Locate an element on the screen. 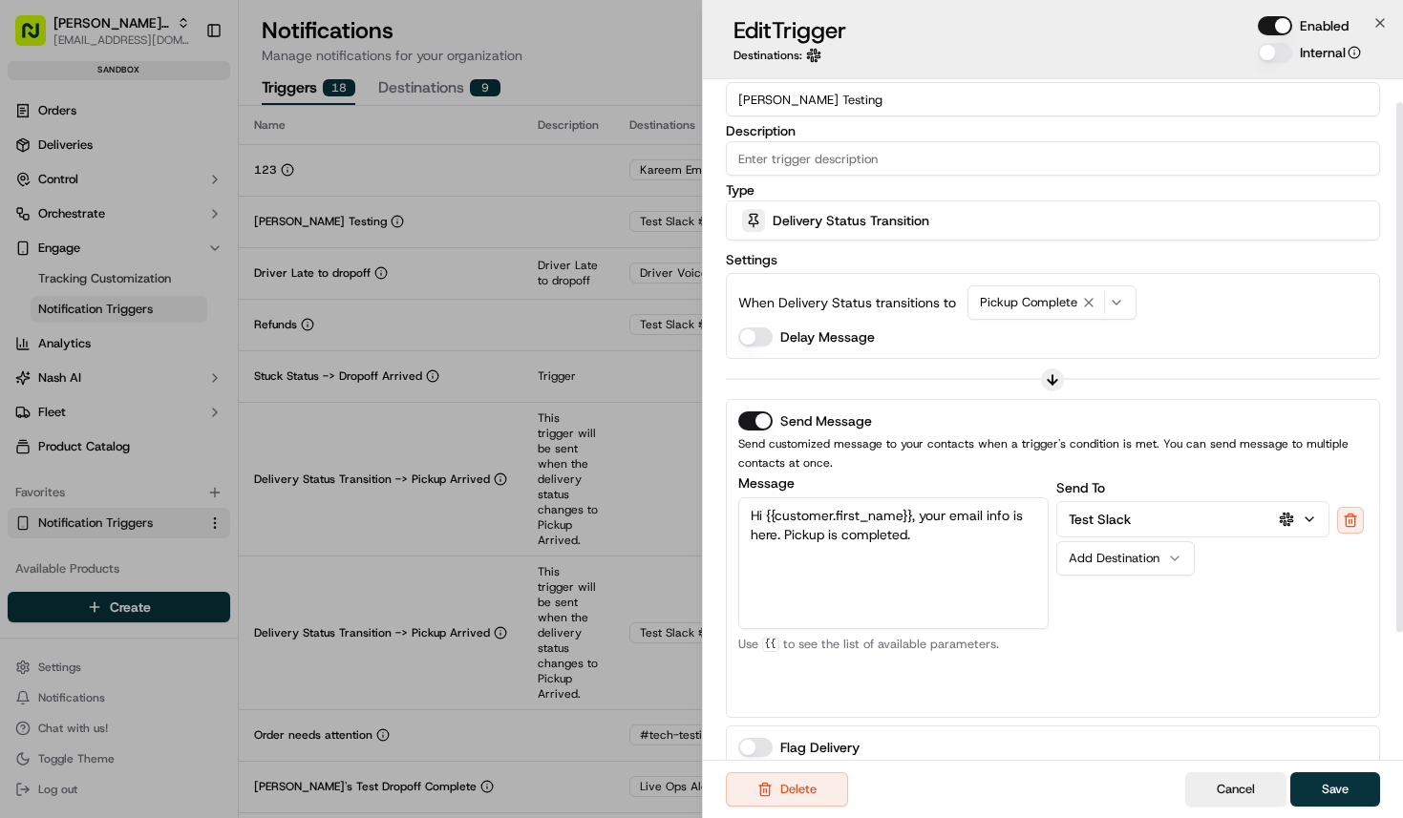 This screenshot has height=818, width=1403. label: Flag Delivery is located at coordinates (819, 748).